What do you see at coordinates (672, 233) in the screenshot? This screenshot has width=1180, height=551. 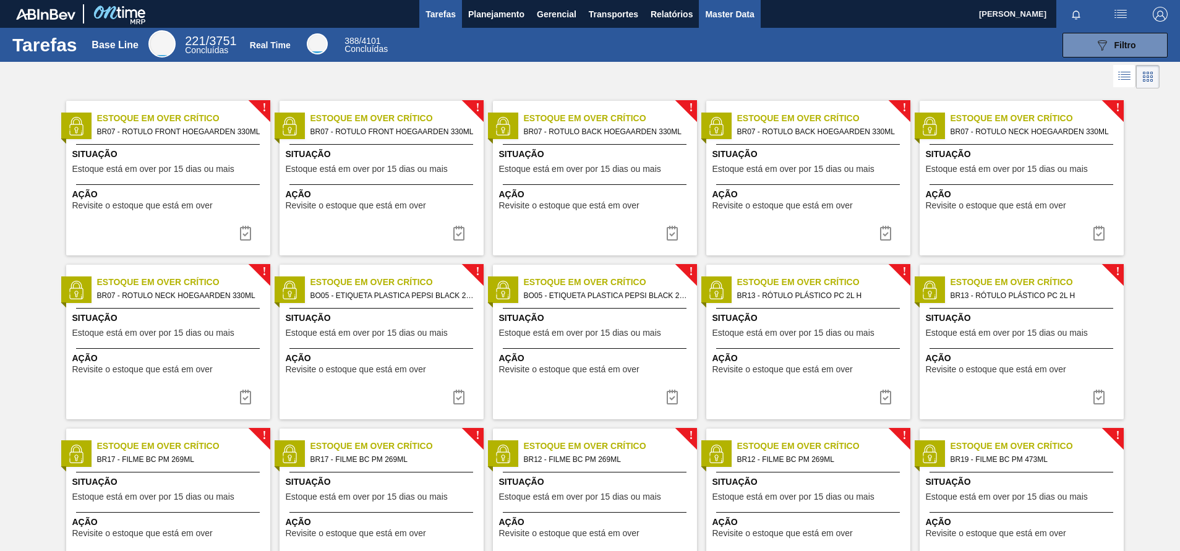 I see `div: Completar tarefa: 29737095` at bounding box center [672, 233].